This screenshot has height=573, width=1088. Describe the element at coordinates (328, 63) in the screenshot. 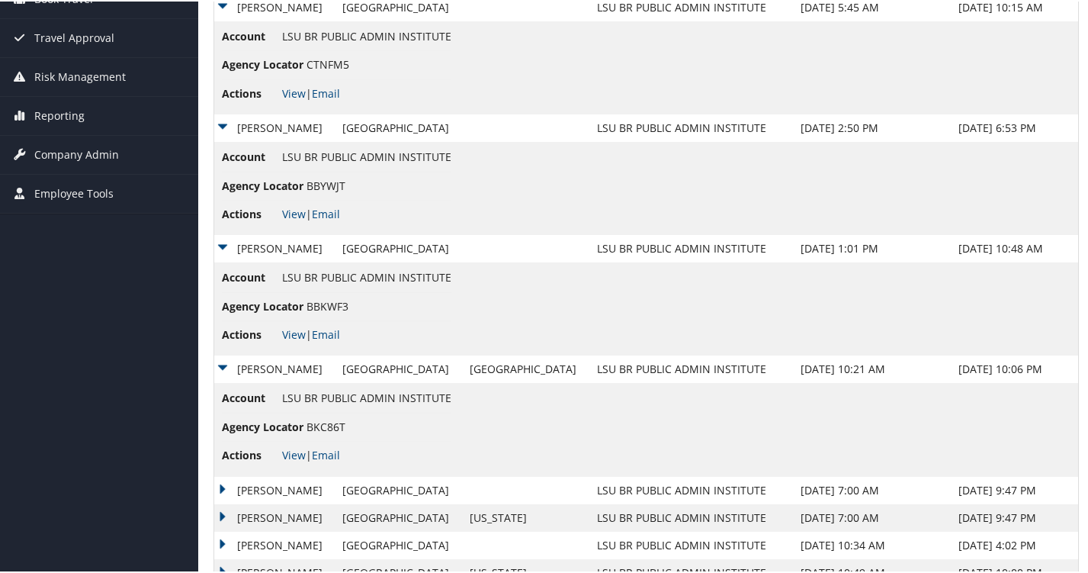

I see `span: CTNFM5` at that location.